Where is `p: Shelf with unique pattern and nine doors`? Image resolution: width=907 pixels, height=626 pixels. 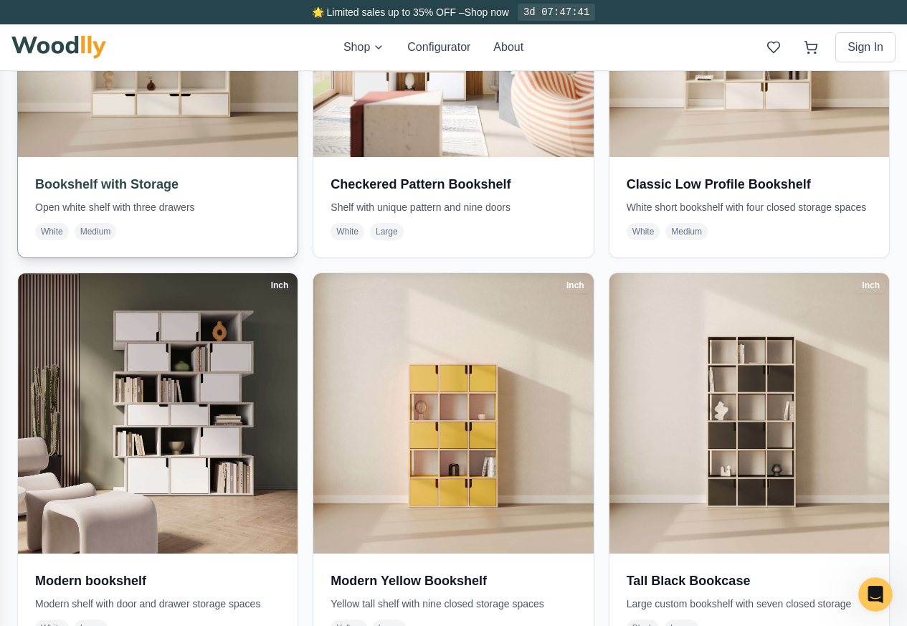 p: Shelf with unique pattern and nine doors is located at coordinates (453, 207).